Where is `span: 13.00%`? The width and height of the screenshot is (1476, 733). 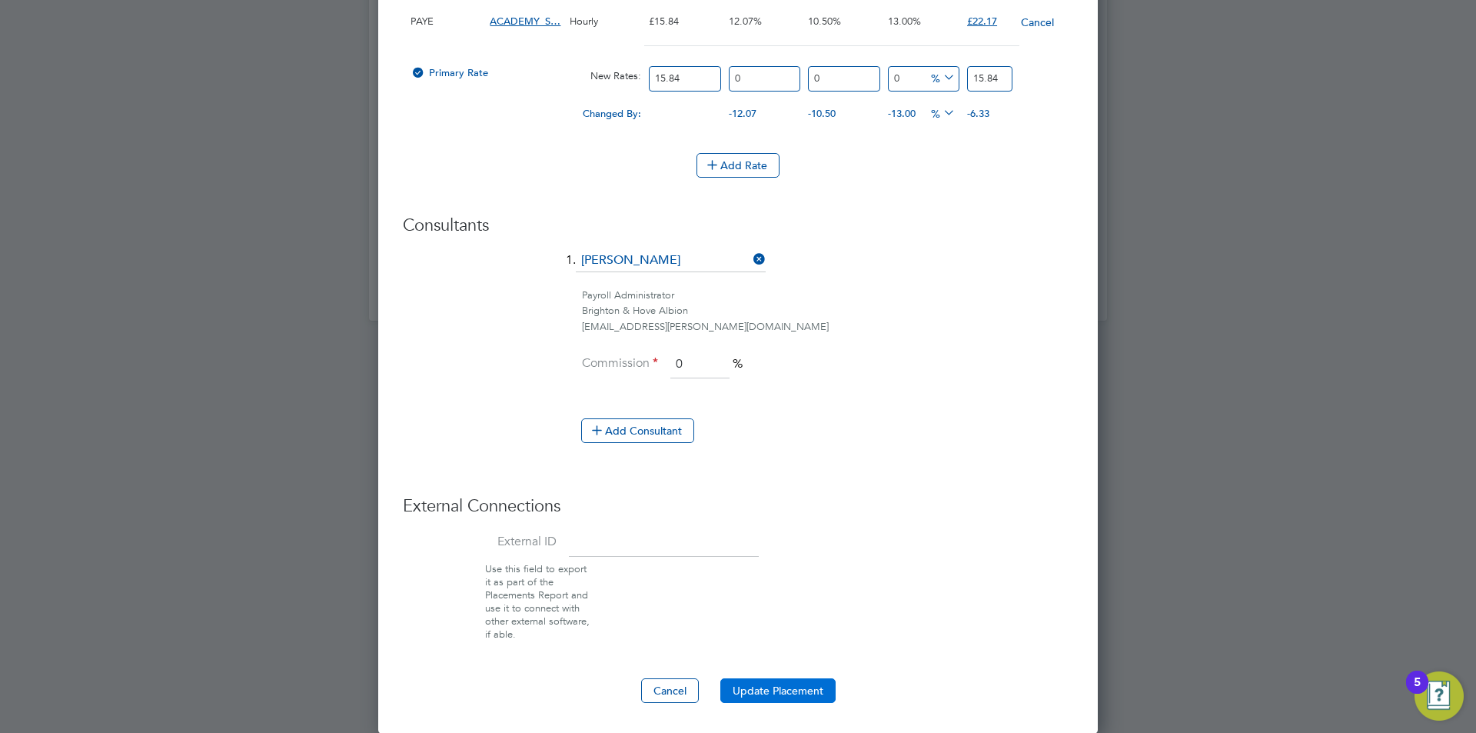
span: 13.00% is located at coordinates (904, 21).